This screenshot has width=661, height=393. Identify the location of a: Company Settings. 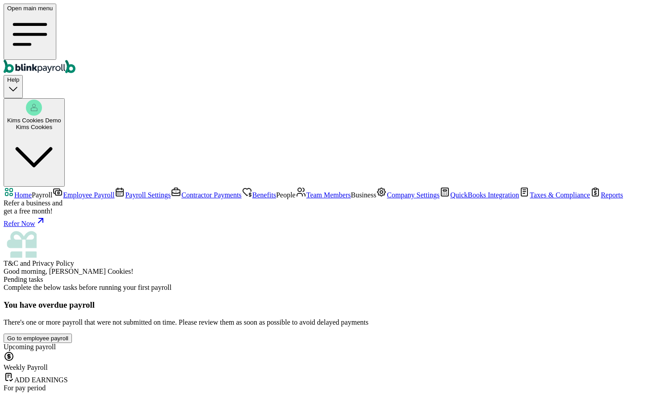
(408, 195).